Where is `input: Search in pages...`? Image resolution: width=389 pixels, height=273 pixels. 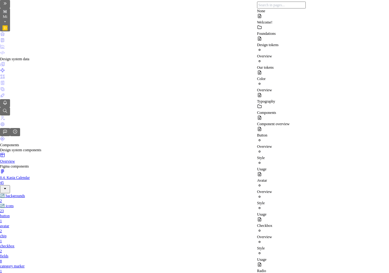 input: Search in pages... is located at coordinates (281, 5).